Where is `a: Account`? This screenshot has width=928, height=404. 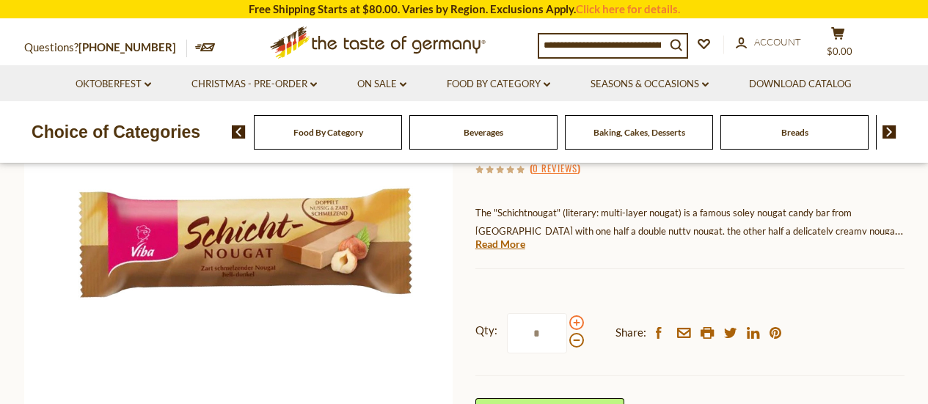 a: Account is located at coordinates (768, 43).